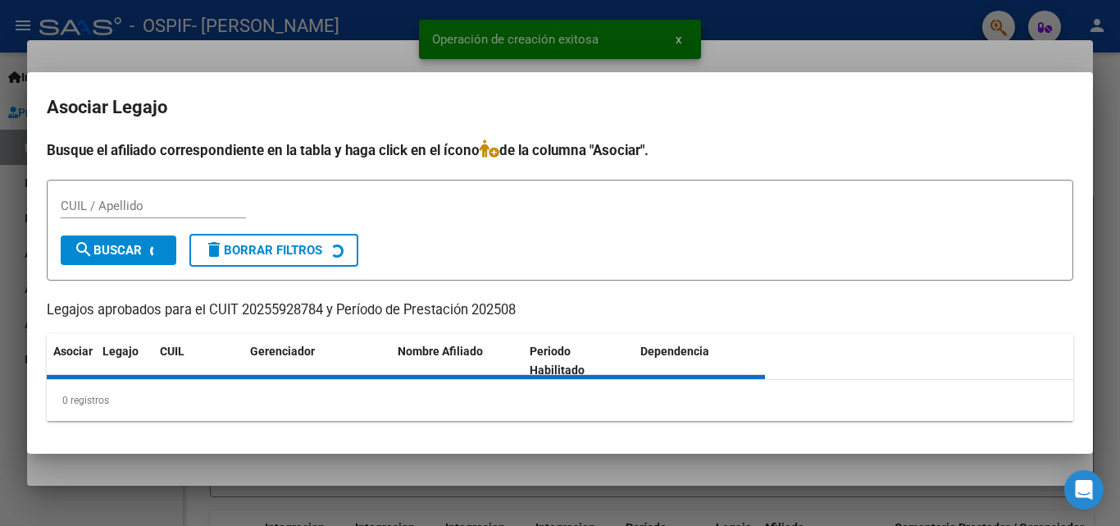 This screenshot has width=1120, height=526. Describe the element at coordinates (107, 250) in the screenshot. I see `span: Buscar` at that location.